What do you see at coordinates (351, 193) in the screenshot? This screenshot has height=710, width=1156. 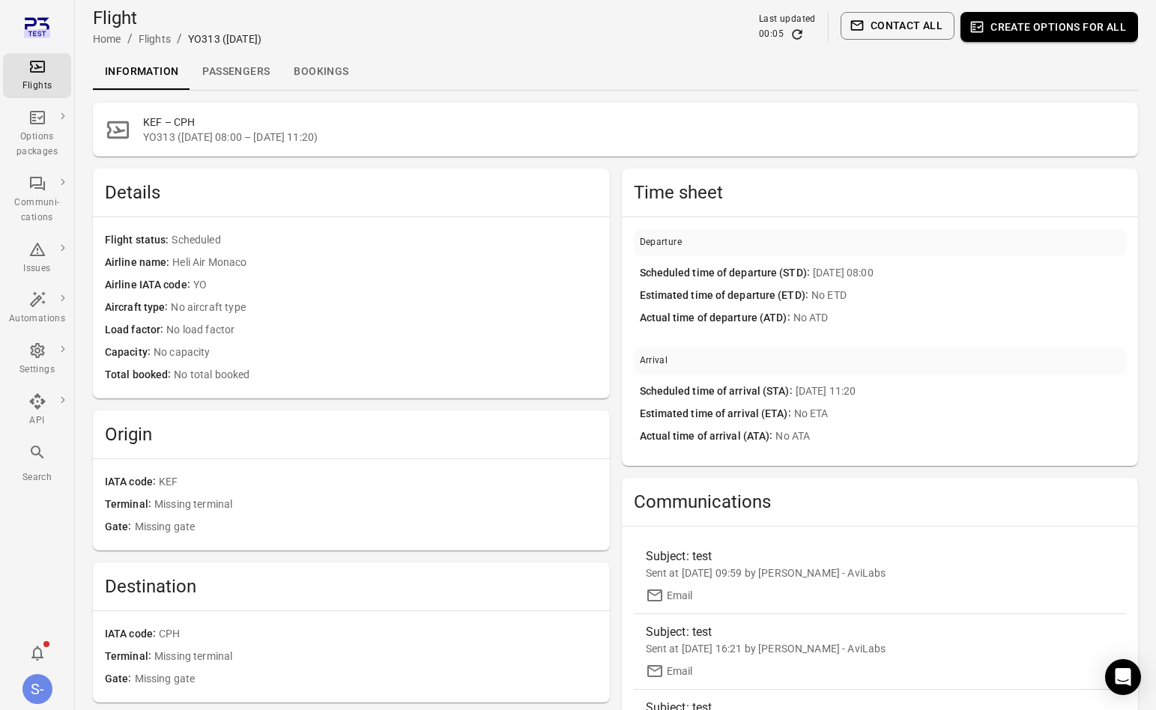 I see `h2: Details` at bounding box center [351, 193].